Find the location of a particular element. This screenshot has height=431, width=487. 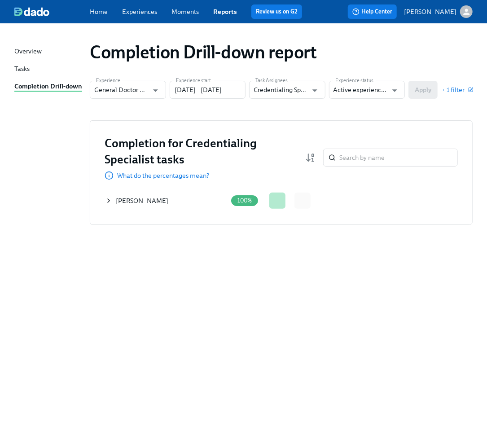

img: dado is located at coordinates (32, 12).